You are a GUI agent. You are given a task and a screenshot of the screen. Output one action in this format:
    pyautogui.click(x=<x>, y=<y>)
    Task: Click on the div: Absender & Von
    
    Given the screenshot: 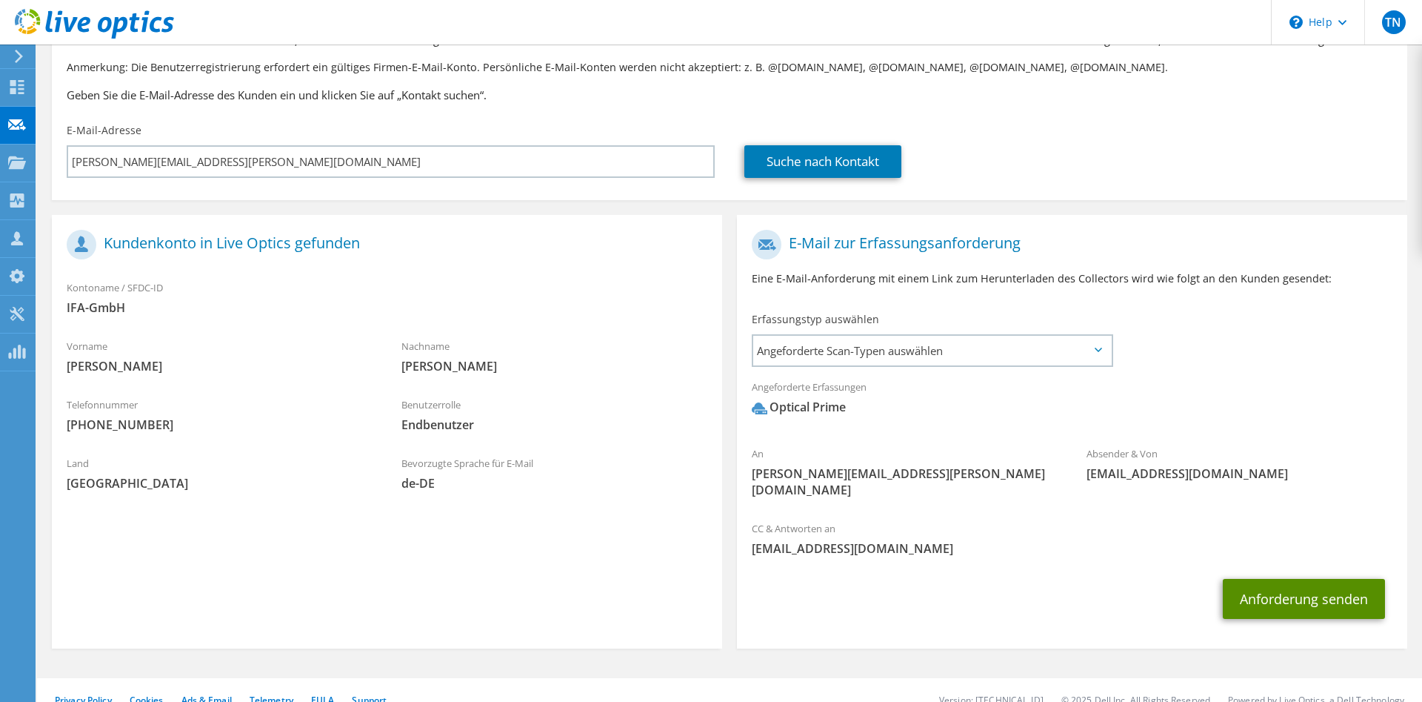 What is the action you would take?
    pyautogui.click(x=1239, y=463)
    